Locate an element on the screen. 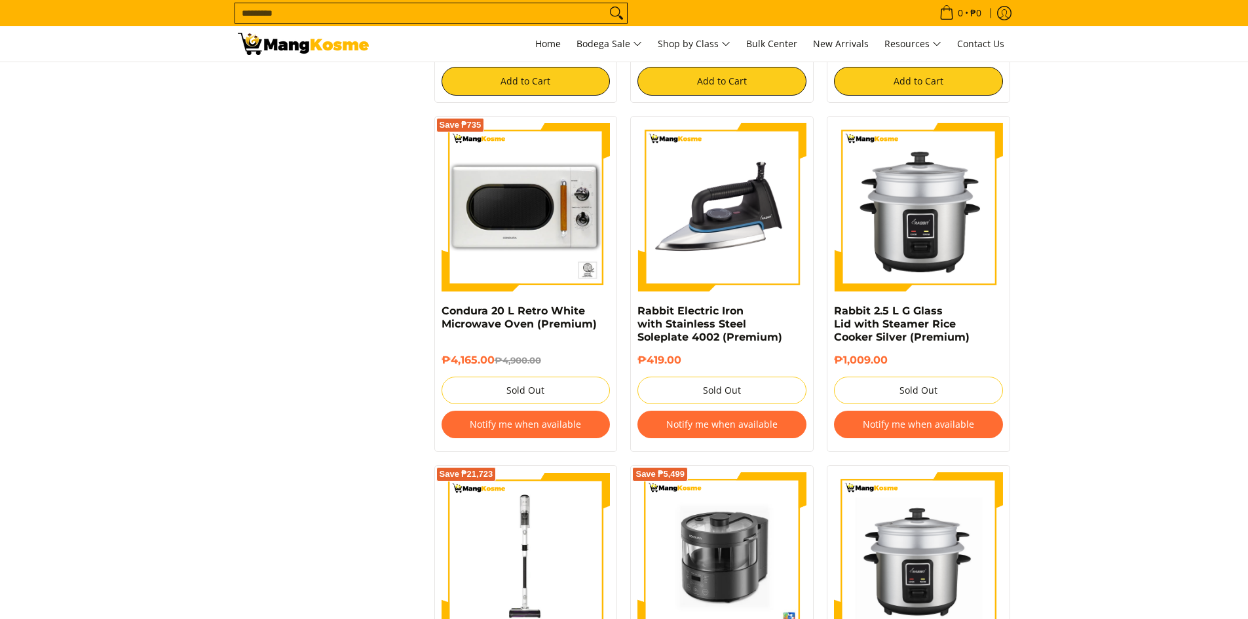 The width and height of the screenshot is (1248, 619). span: 0 is located at coordinates (960, 13).